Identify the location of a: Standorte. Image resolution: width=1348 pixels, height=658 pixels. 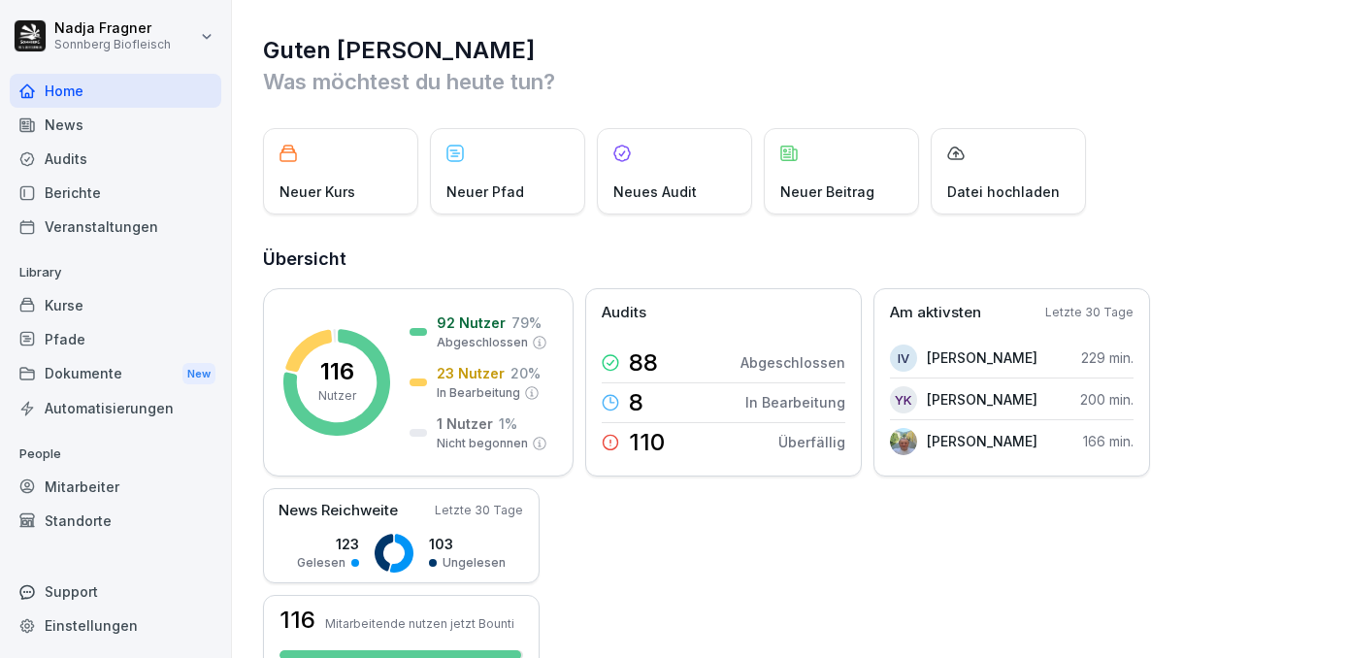
(115, 520).